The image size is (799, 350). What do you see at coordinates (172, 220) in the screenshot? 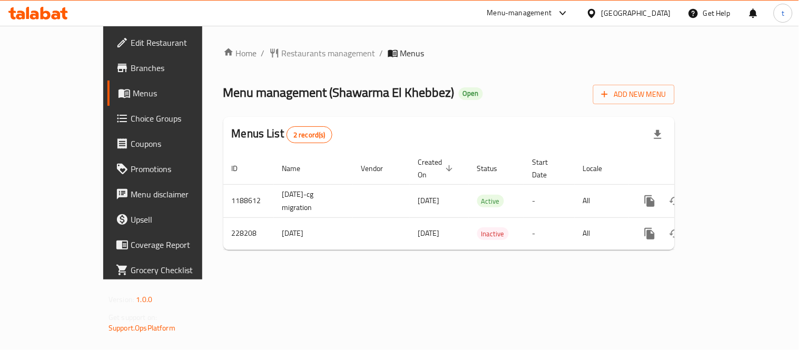
I see `a: Upsell` at bounding box center [172, 220].